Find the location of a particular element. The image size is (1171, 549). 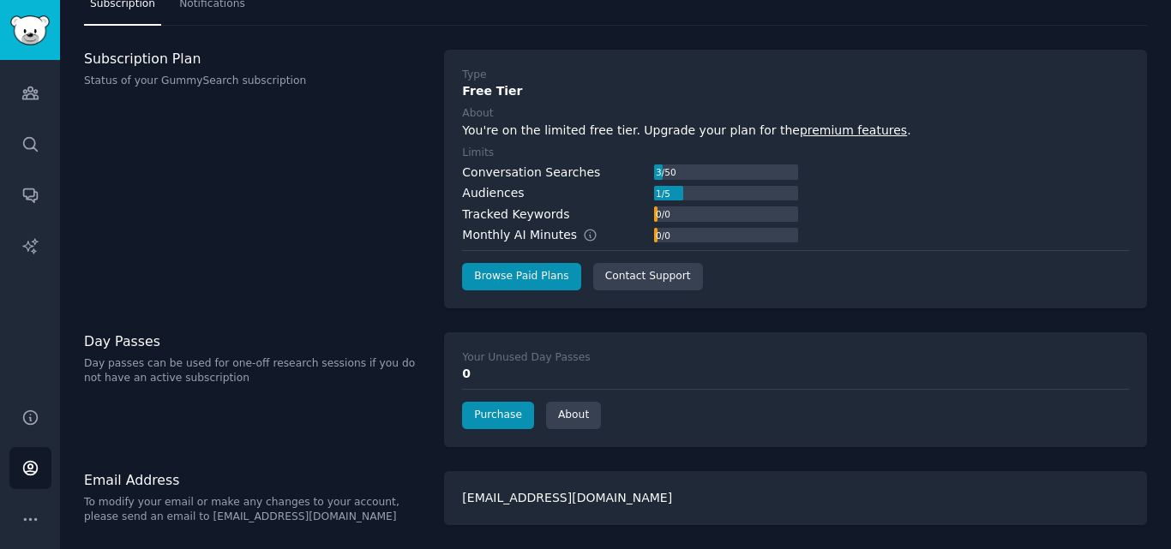

div: Conversation Searches is located at coordinates (531, 172).